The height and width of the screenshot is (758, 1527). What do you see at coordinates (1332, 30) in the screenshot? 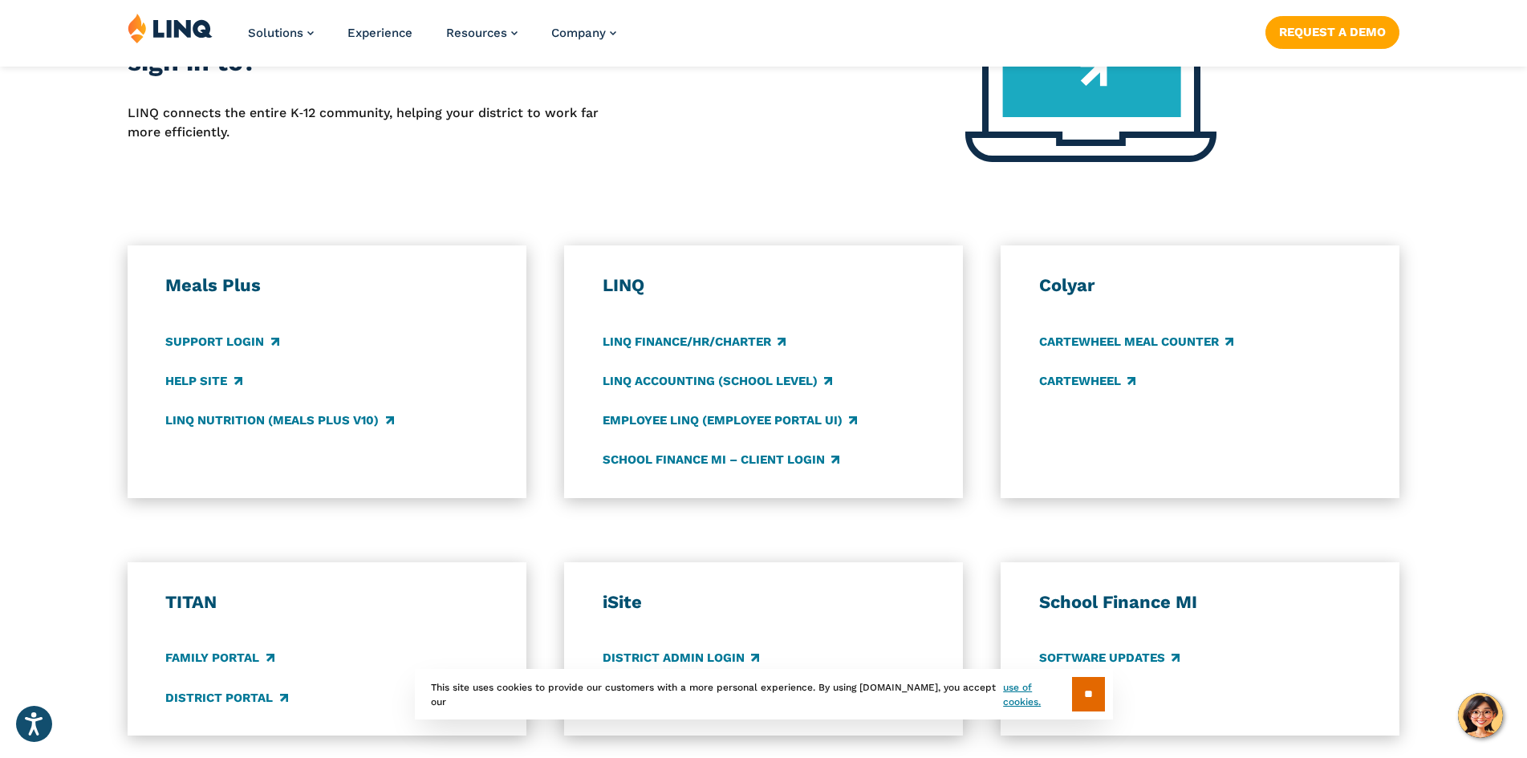
I see `nav: Button Navigation` at bounding box center [1332, 30].